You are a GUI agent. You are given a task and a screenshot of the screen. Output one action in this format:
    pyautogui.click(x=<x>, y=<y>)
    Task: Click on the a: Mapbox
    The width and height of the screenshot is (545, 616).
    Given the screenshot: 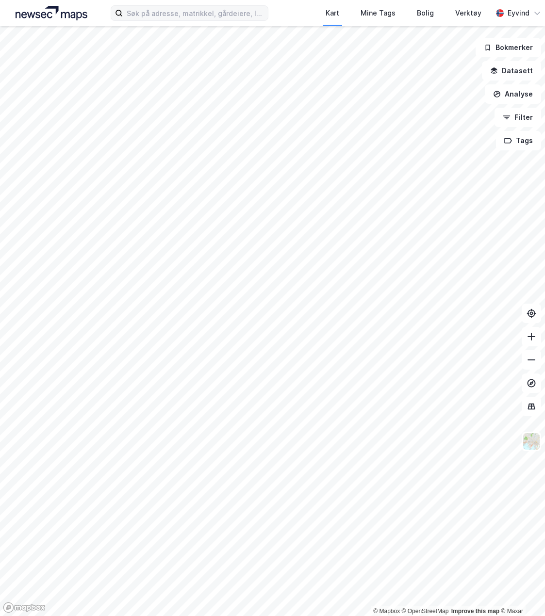 What is the action you would take?
    pyautogui.click(x=386, y=611)
    